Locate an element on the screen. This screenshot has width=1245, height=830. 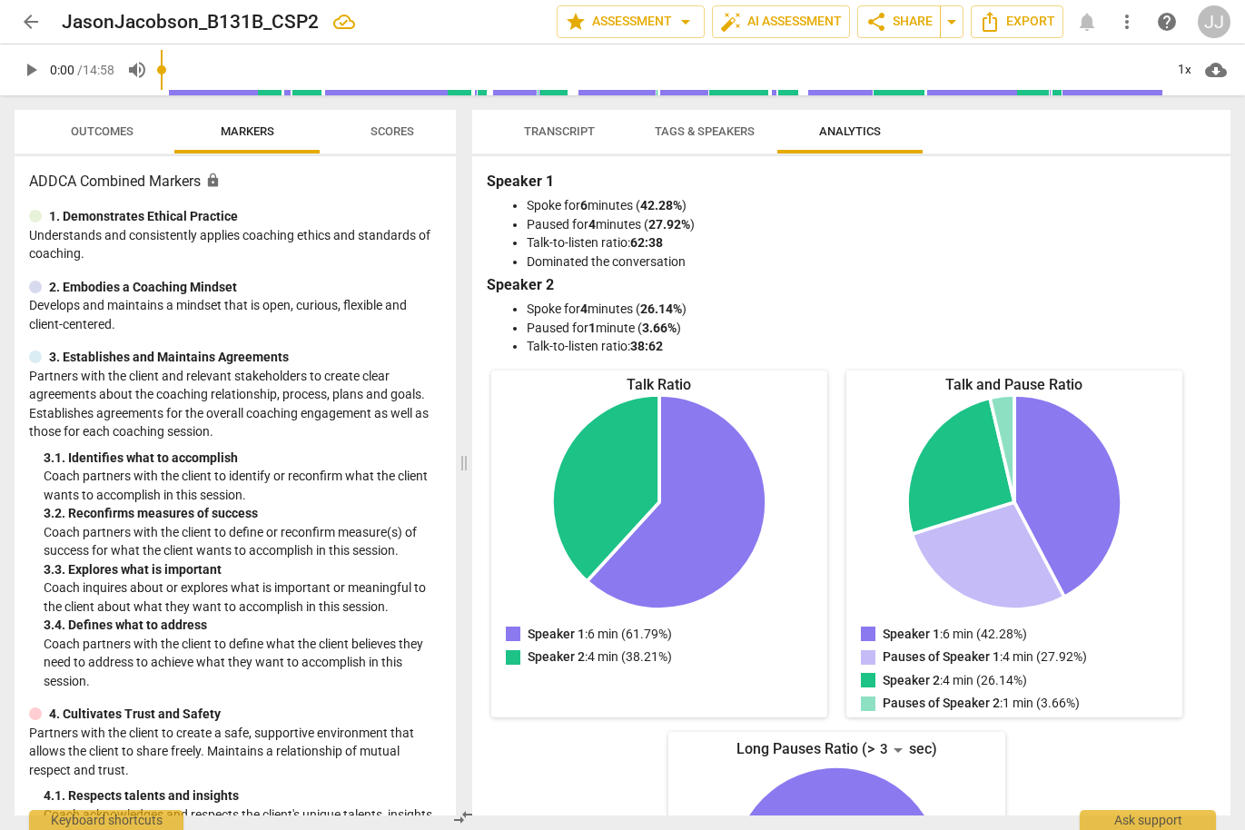
span: Assessment is enabled for this document. The competency model is locked and follows the assessmen... is located at coordinates (213, 180).